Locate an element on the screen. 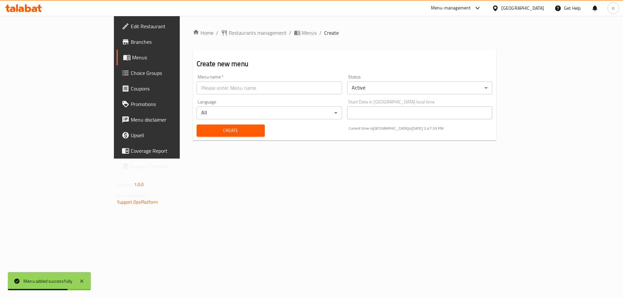 Image resolution: width=623 pixels, height=298 pixels. a: Menu disclaimer is located at coordinates (167, 120).